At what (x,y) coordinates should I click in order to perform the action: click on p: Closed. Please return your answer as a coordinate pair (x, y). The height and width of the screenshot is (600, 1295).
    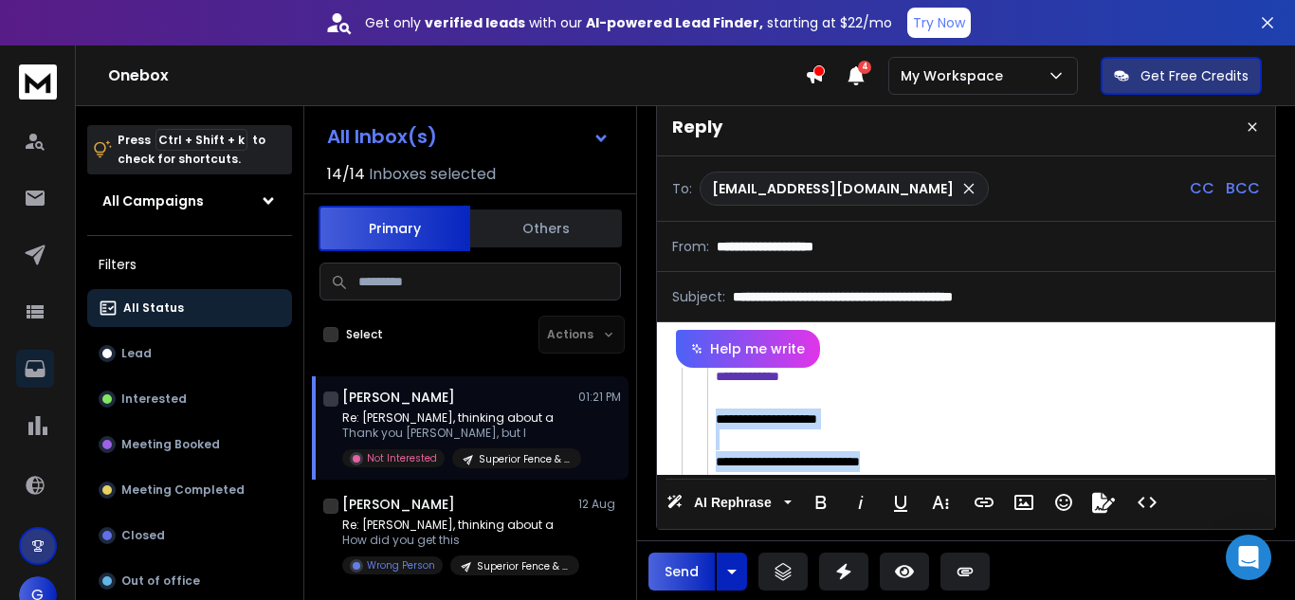
    Looking at the image, I should click on (143, 536).